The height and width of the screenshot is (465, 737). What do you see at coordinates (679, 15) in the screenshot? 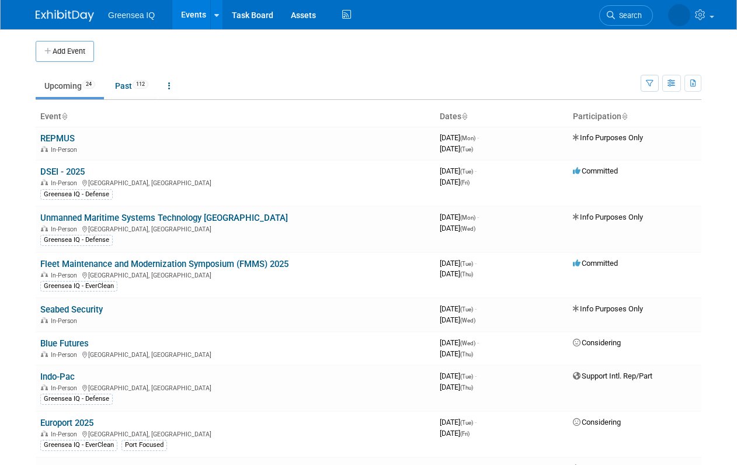
I see `img: Dawn D'Angelillo` at bounding box center [679, 15].